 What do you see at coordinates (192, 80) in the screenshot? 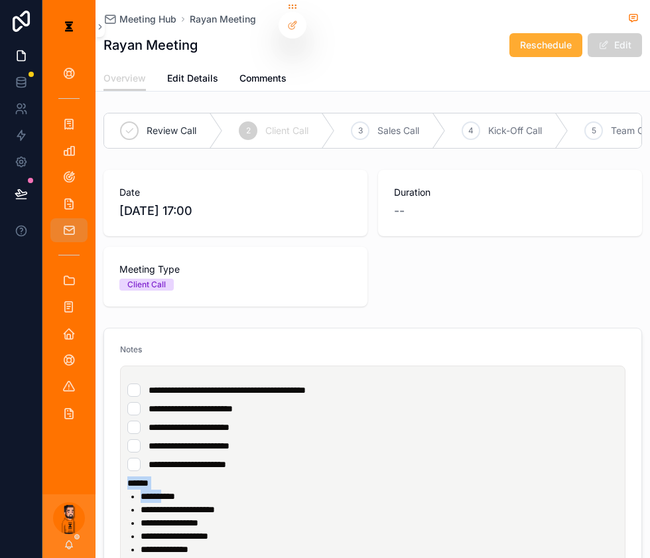
I see `a: Edit Details` at bounding box center [192, 80].